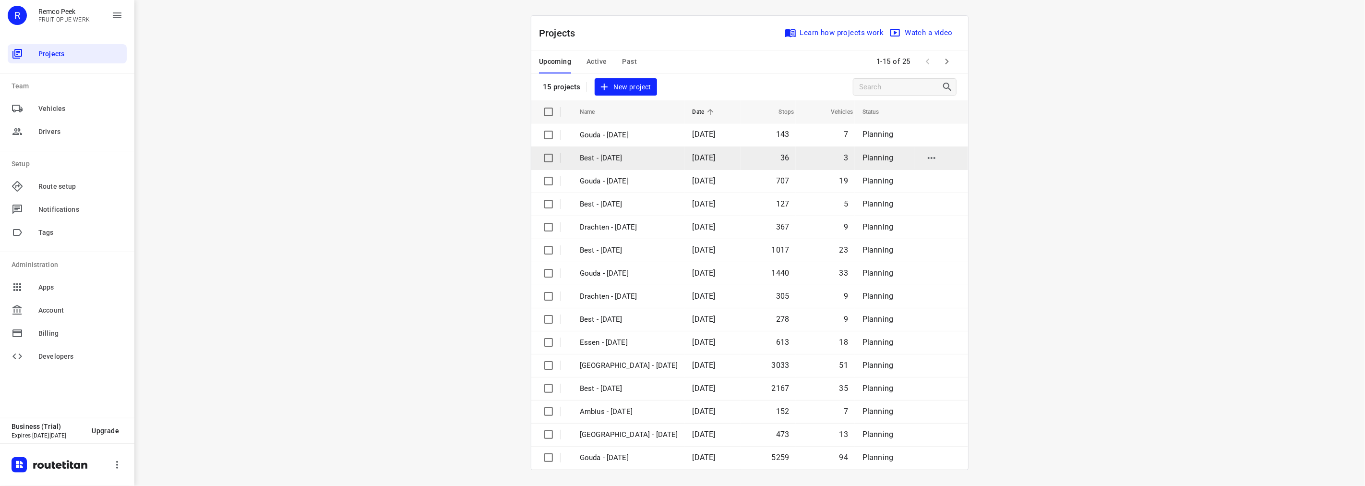 Image resolution: width=1365 pixels, height=486 pixels. What do you see at coordinates (947, 61) in the screenshot?
I see `span: Next Page` at bounding box center [947, 61].